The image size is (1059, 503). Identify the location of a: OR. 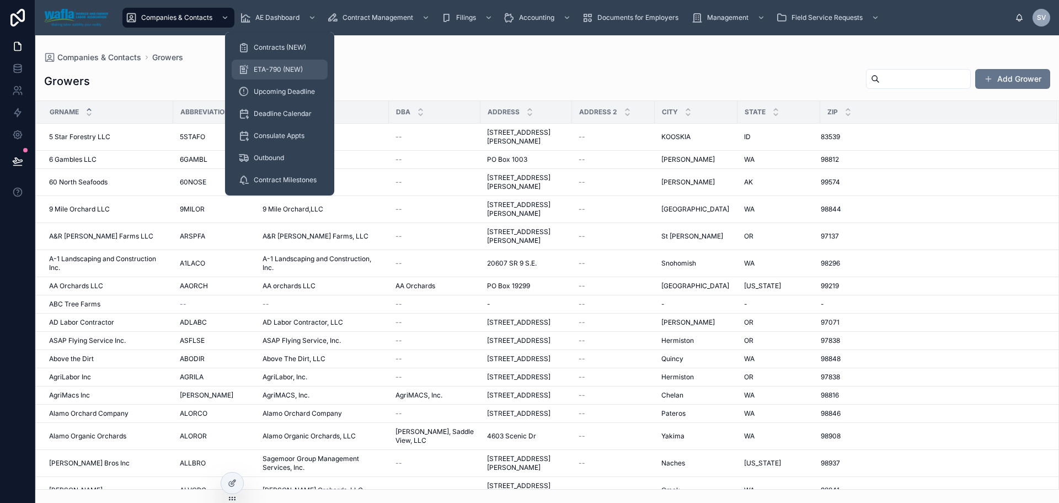
(779, 236).